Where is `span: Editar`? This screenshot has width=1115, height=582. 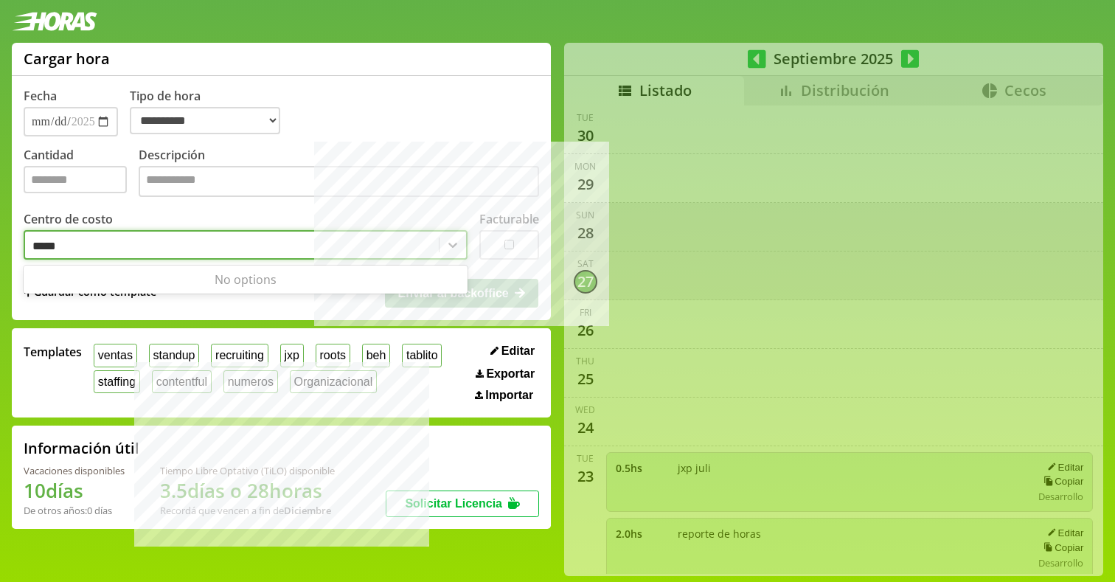
span: Editar is located at coordinates (518, 351).